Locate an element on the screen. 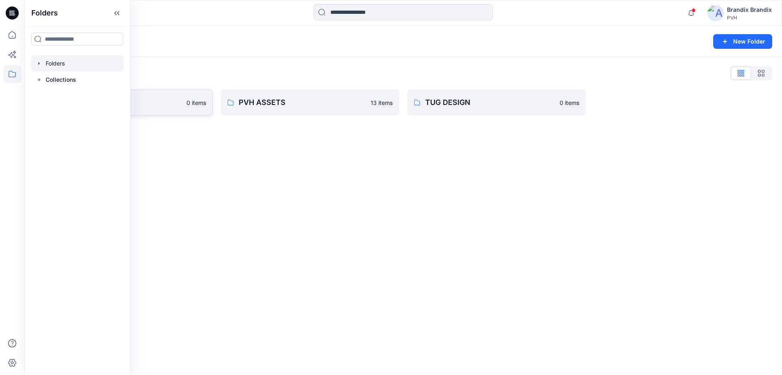 The image size is (782, 375). div: Brandix Brandix is located at coordinates (749, 10).